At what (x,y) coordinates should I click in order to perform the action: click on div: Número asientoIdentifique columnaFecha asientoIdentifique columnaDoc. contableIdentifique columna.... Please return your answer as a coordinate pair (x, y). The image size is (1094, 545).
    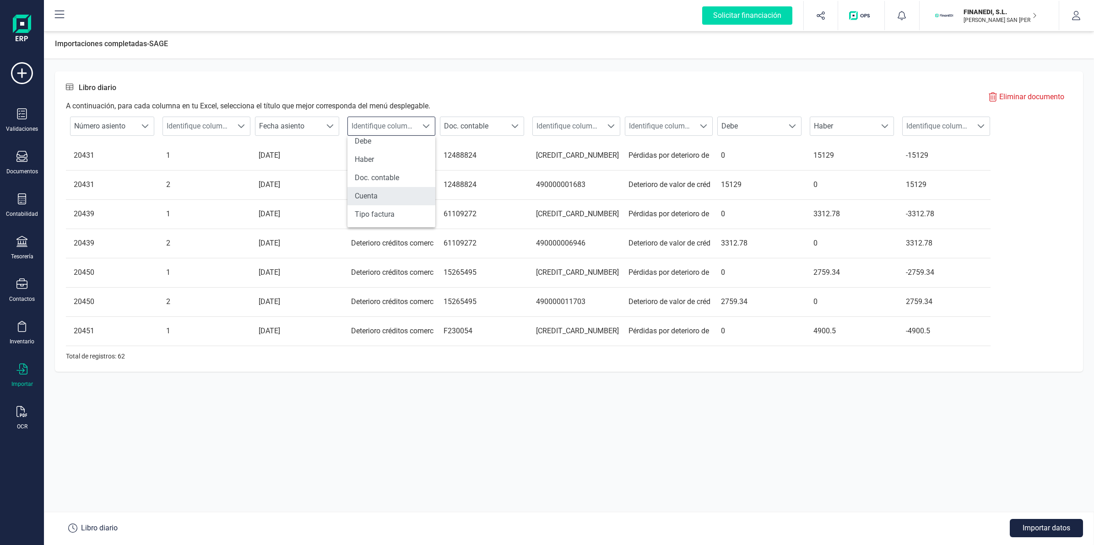
    Looking at the image, I should click on (569, 236).